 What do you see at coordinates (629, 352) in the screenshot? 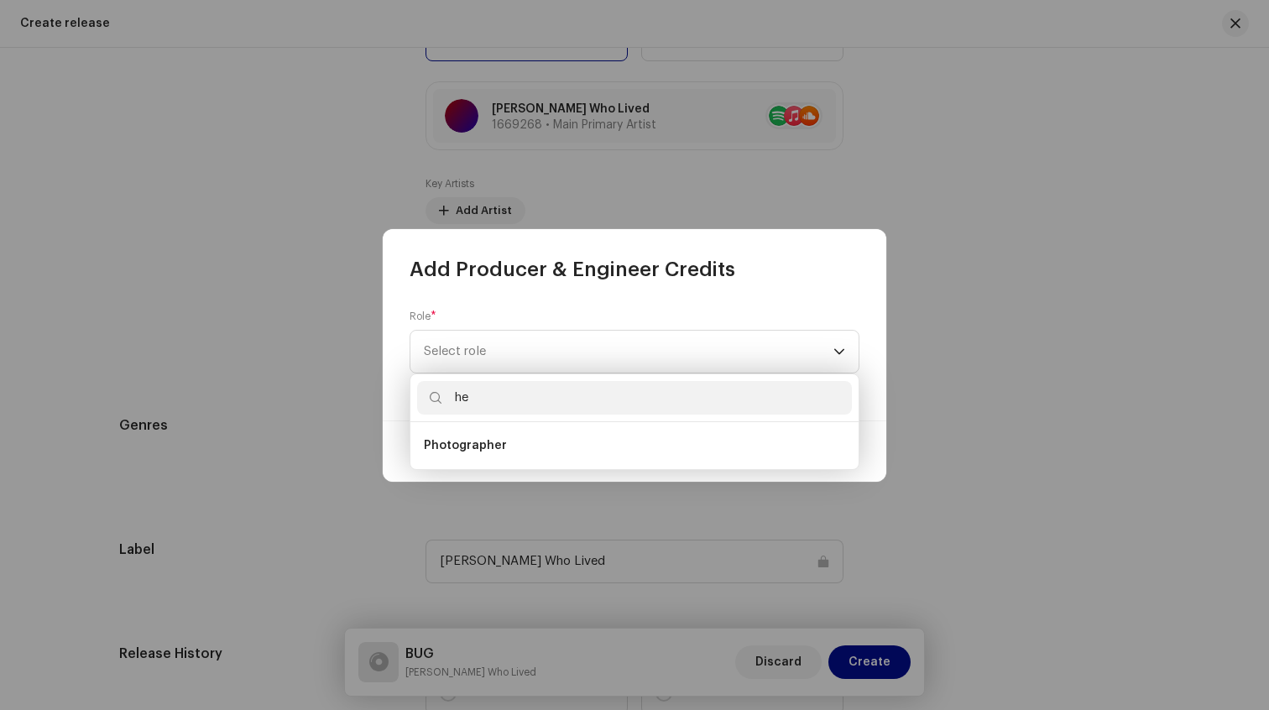
I see `span: Select role` at bounding box center [629, 352].